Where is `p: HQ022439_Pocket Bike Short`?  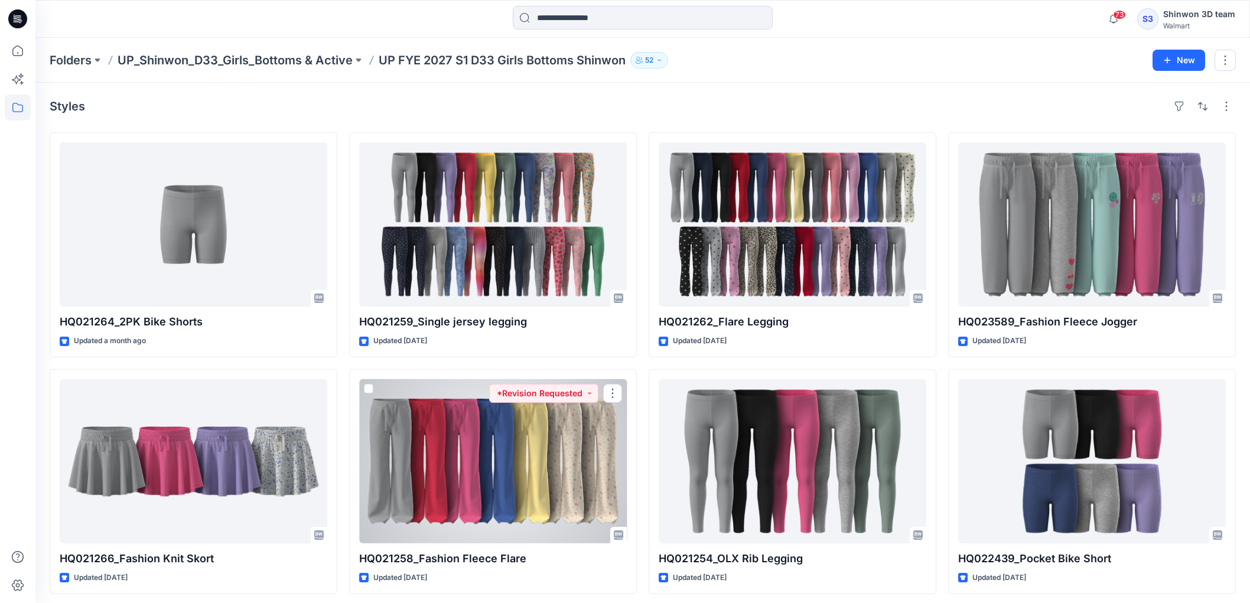 p: HQ022439_Pocket Bike Short is located at coordinates (1092, 559).